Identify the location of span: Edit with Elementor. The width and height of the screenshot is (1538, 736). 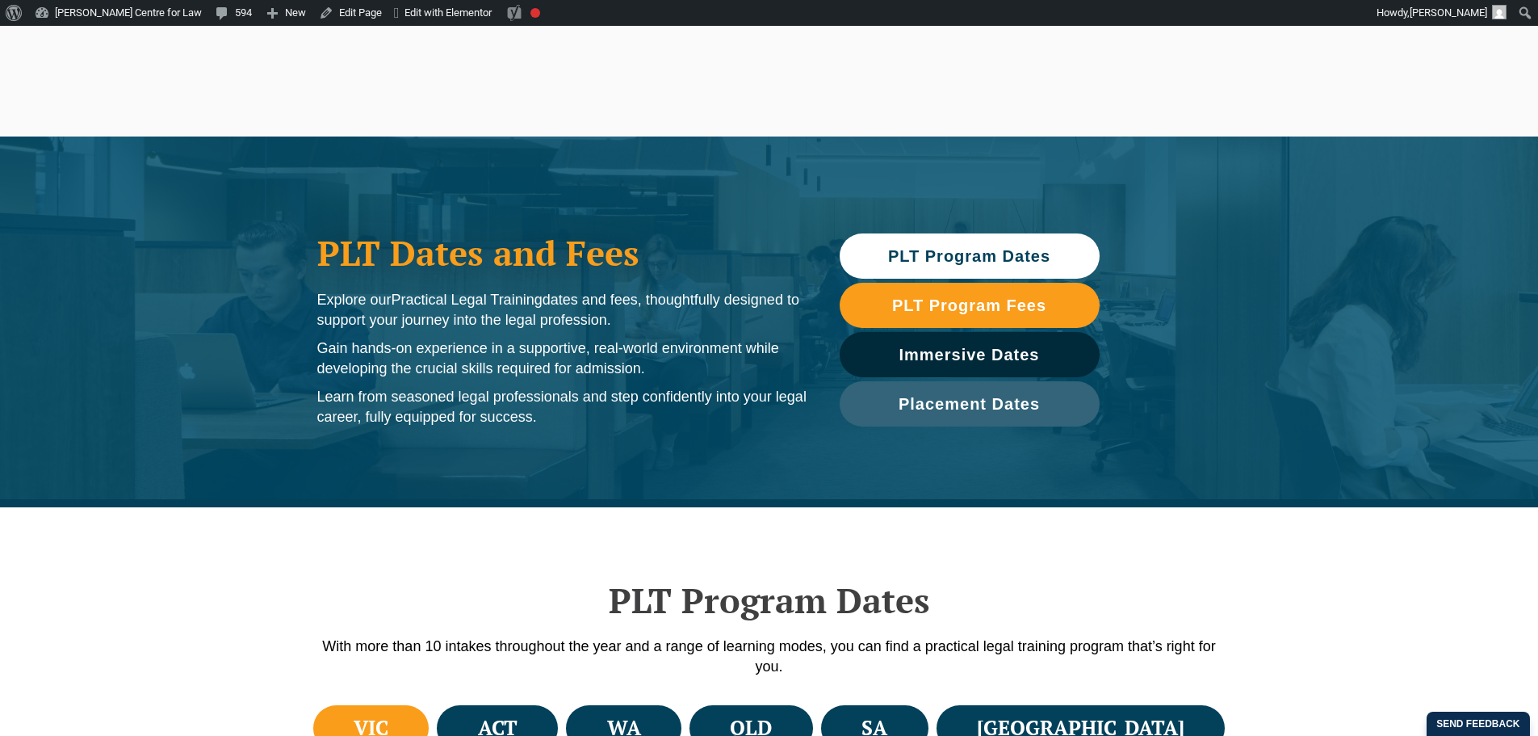
(448, 12).